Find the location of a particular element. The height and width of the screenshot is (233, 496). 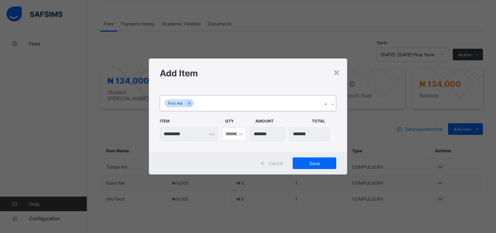

span: Qty is located at coordinates (238, 121).